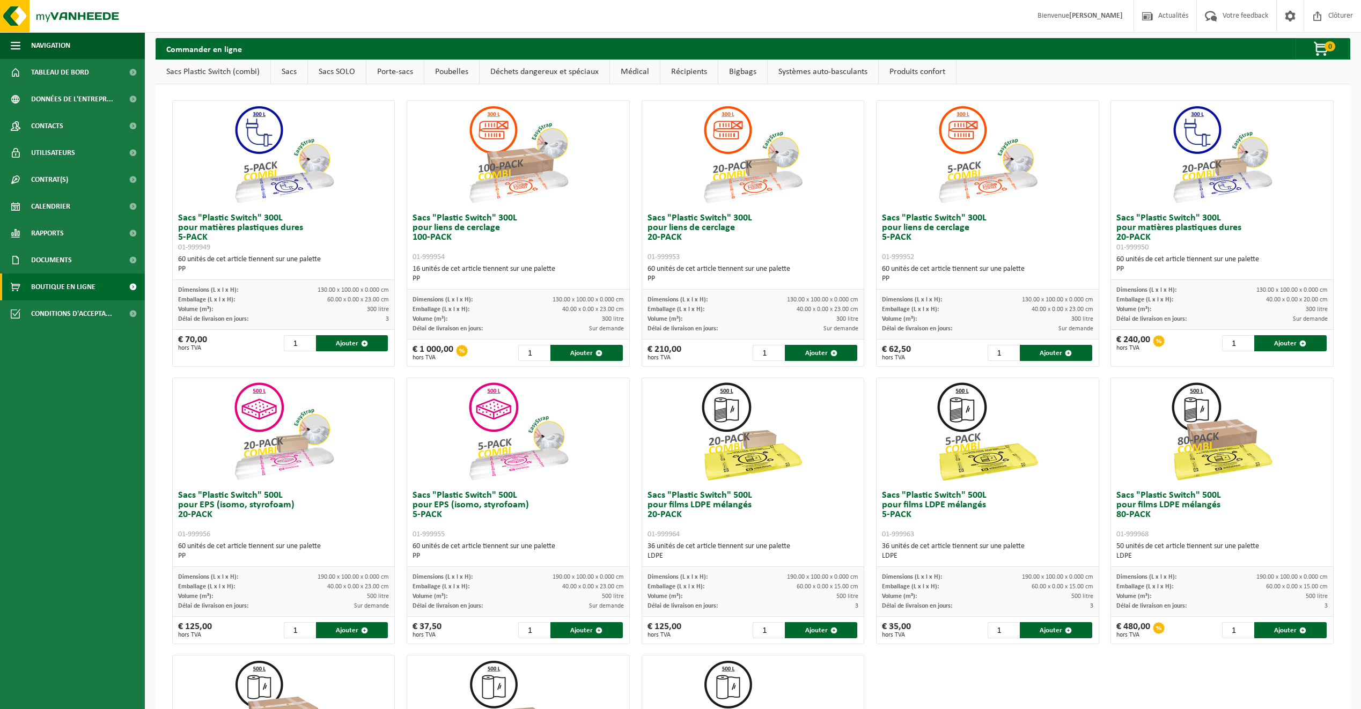  Describe the element at coordinates (518, 274) in the screenshot. I see `div: 16 unités de cet article tiennent sur une palette` at that location.